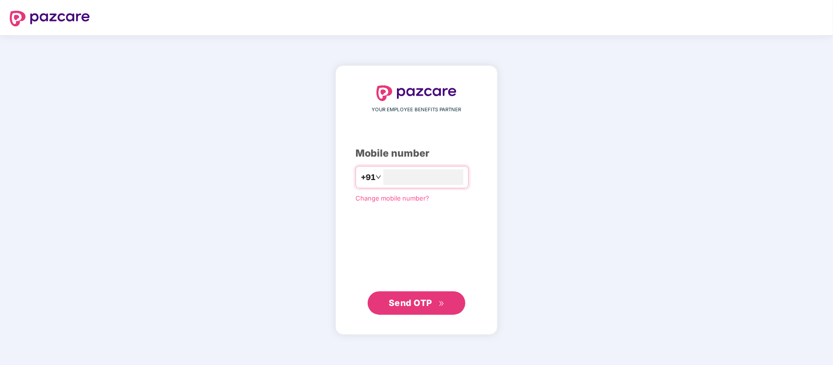  I want to click on span: Change mobile number?, so click(392, 198).